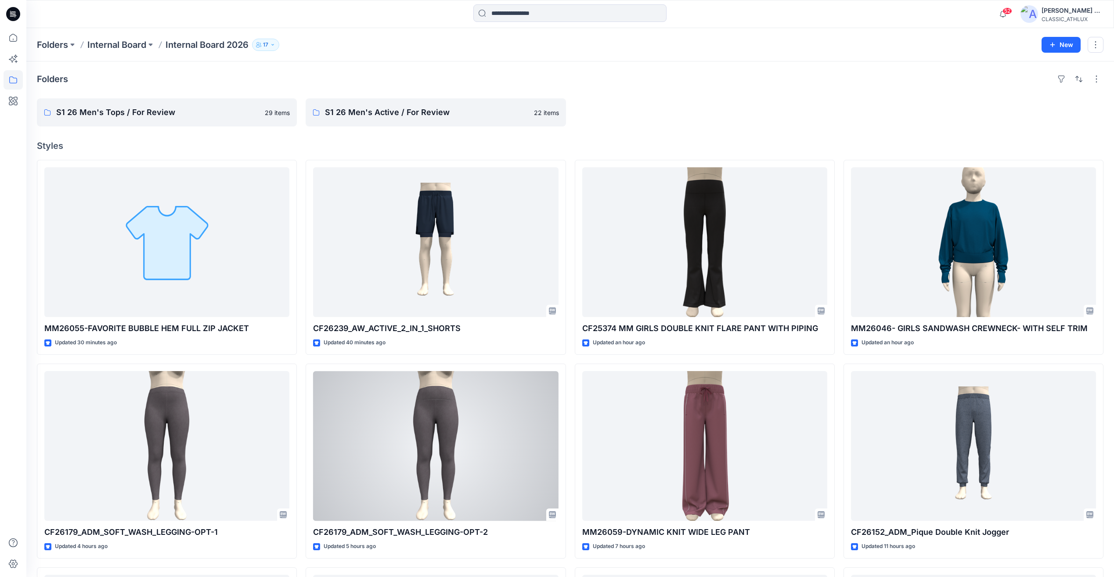 This screenshot has width=1114, height=577. What do you see at coordinates (81, 546) in the screenshot?
I see `p: Updated 4 hours ago` at bounding box center [81, 546].